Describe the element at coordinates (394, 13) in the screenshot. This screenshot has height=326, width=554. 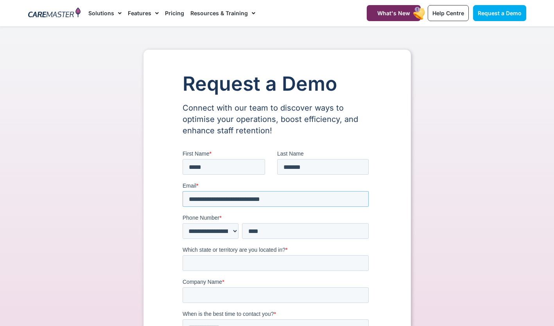
I see `span: What's New` at that location.